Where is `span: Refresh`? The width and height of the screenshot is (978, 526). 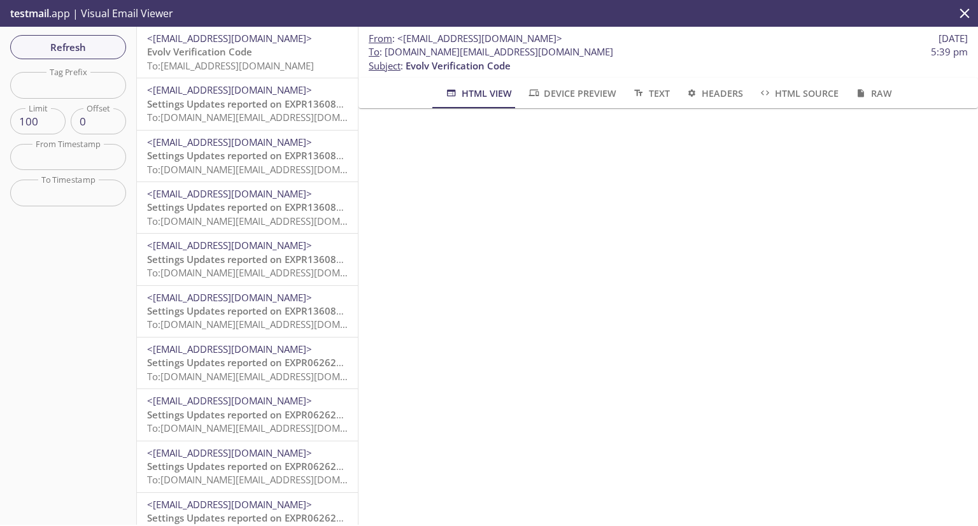 span: Refresh is located at coordinates (68, 47).